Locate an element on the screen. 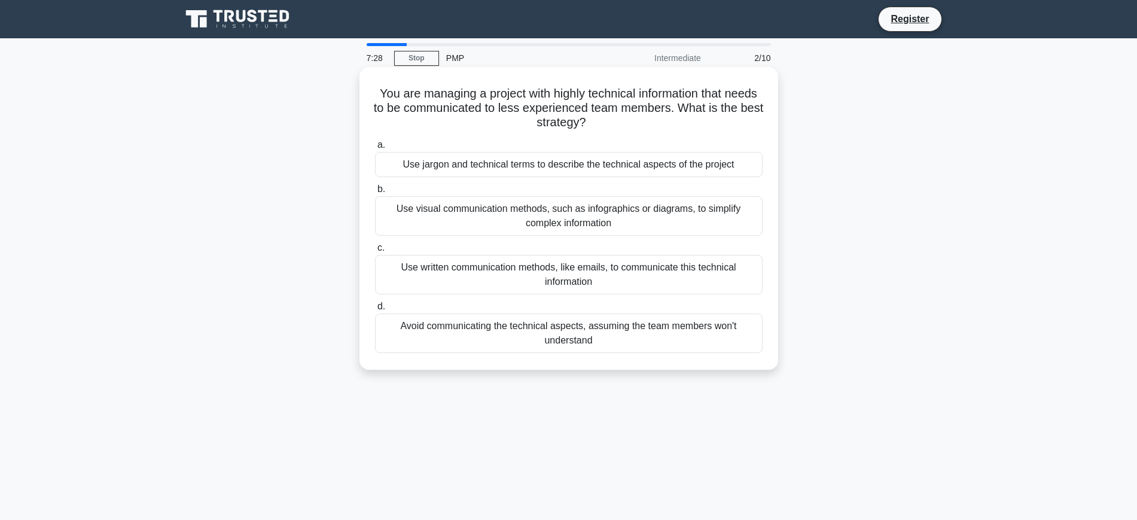 The image size is (1137, 520). div: Use visual communication methods, such as infographics or diagrams, to simplify complex information is located at coordinates (569, 216).